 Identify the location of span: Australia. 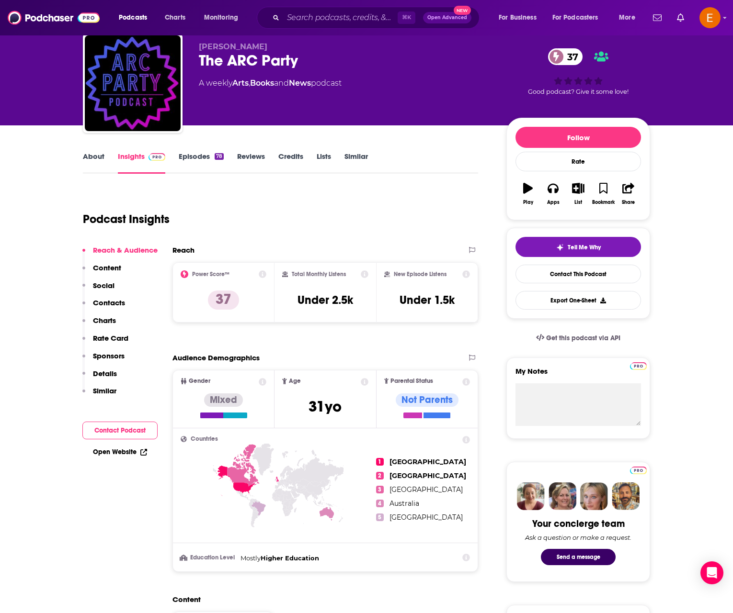
(404, 504).